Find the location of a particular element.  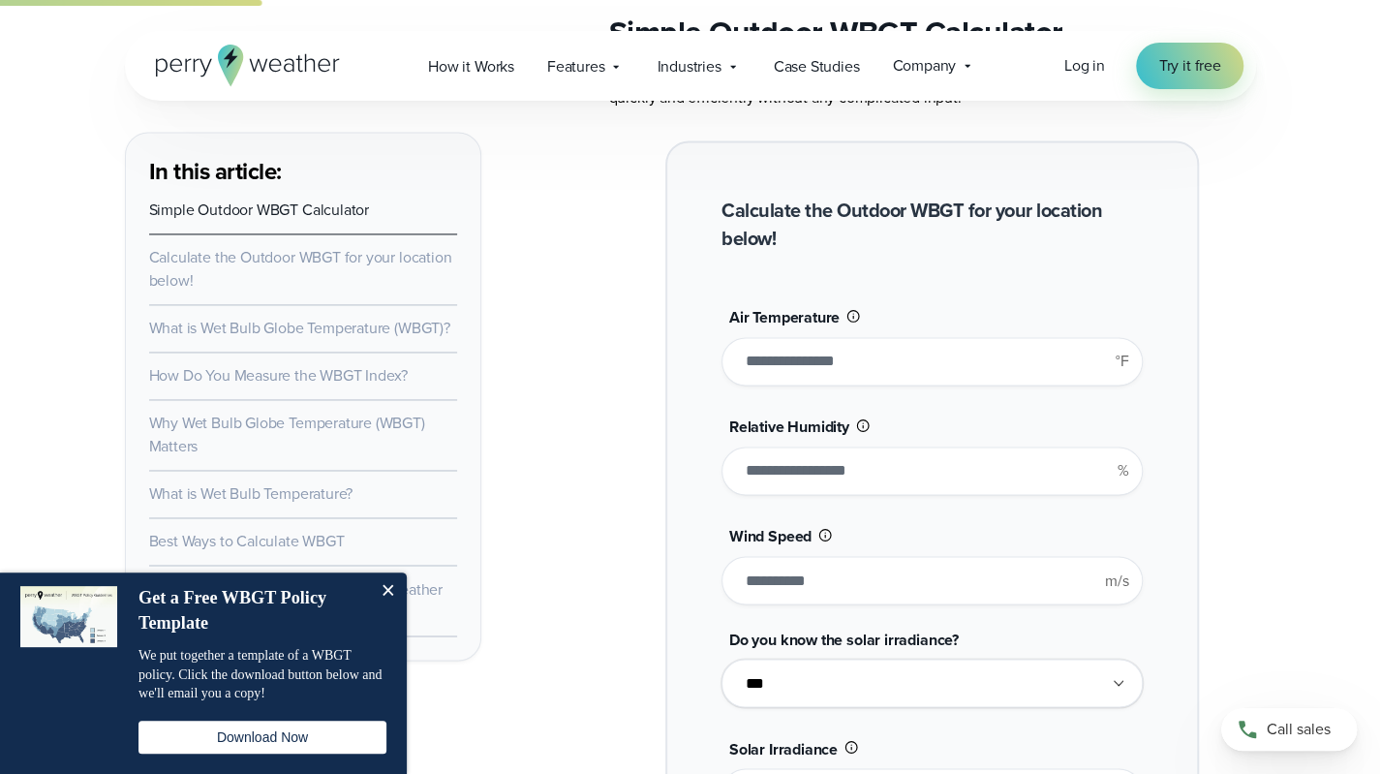

a: Log in is located at coordinates (1085, 66).